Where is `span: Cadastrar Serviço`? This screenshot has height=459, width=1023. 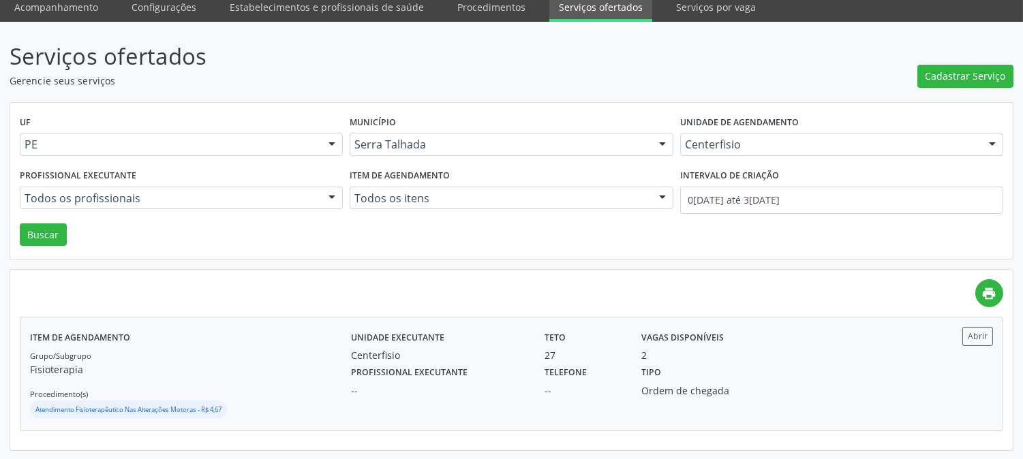
span: Cadastrar Serviço is located at coordinates (966, 76).